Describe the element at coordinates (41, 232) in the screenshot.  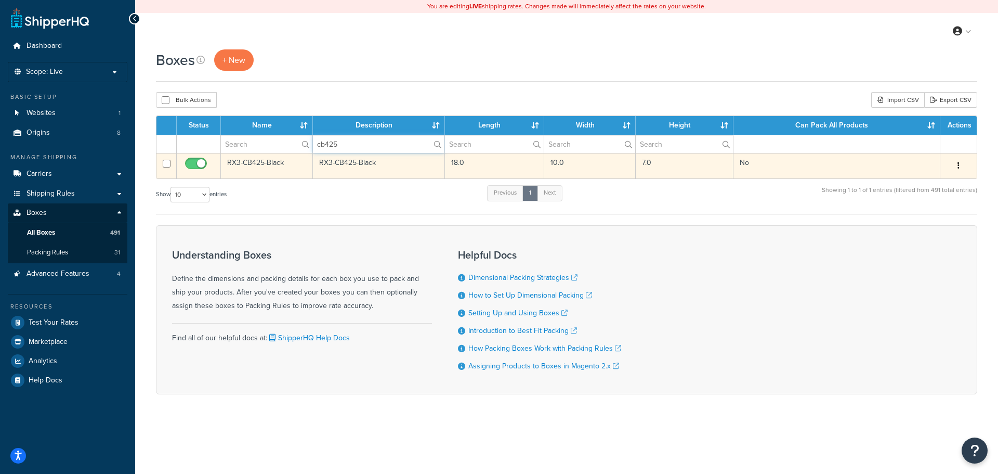
I see `span: All Boxes` at that location.